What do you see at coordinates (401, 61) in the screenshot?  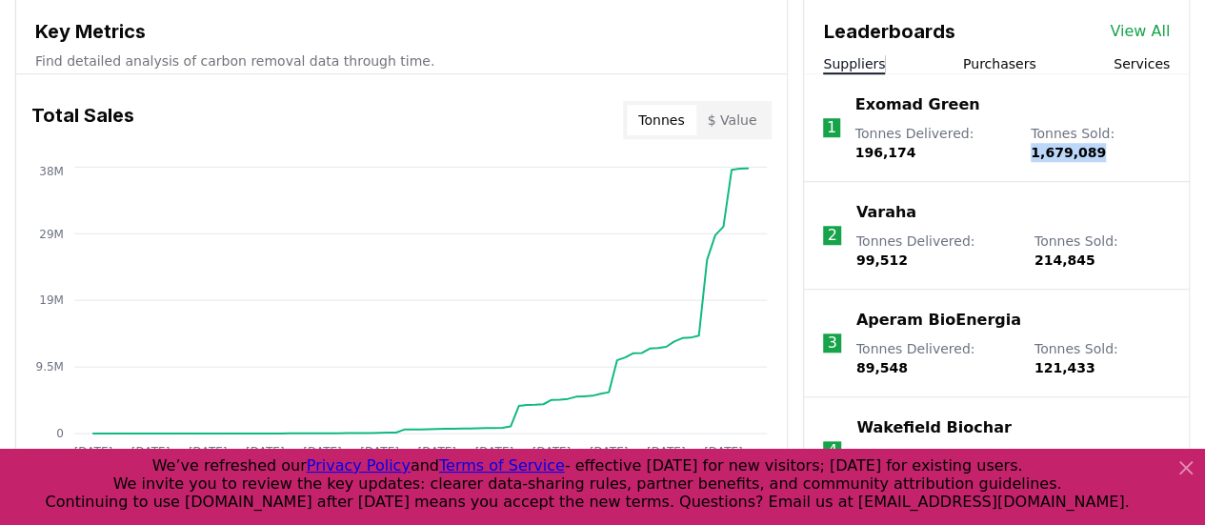 I see `p: Find detailed analysis of carbon removal data through time.` at bounding box center [401, 61].